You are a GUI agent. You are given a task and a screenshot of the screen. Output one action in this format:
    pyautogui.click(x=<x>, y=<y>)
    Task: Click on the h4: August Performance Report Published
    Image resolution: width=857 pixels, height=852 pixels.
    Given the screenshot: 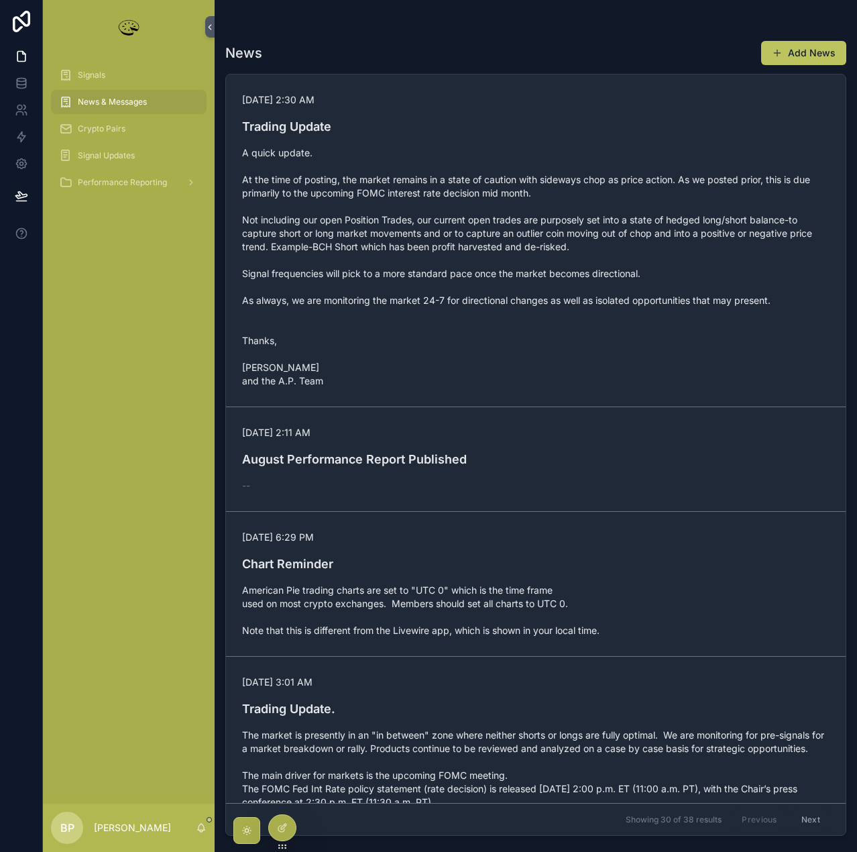 What is the action you would take?
    pyautogui.click(x=536, y=459)
    